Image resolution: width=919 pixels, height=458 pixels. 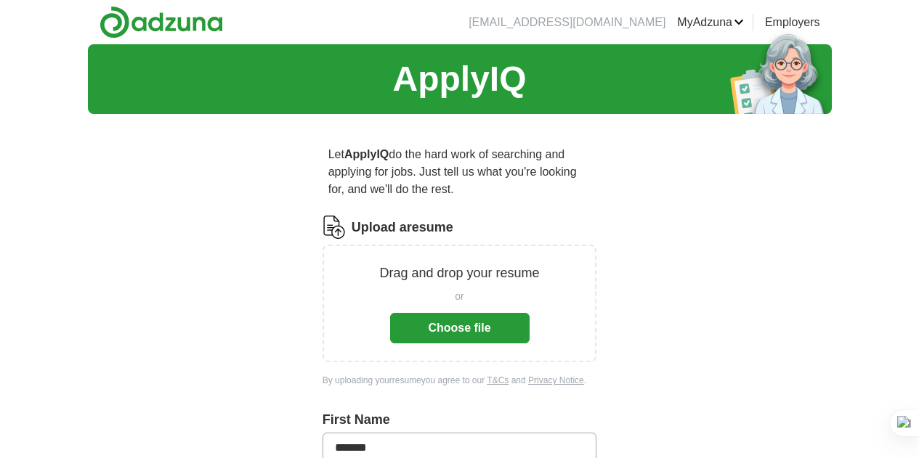 What do you see at coordinates (460, 381) in the screenshot?
I see `div: By uploading your resume you agree to our and .` at bounding box center [460, 381].